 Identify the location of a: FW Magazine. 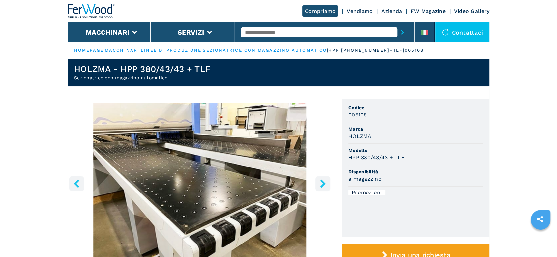
(428, 11).